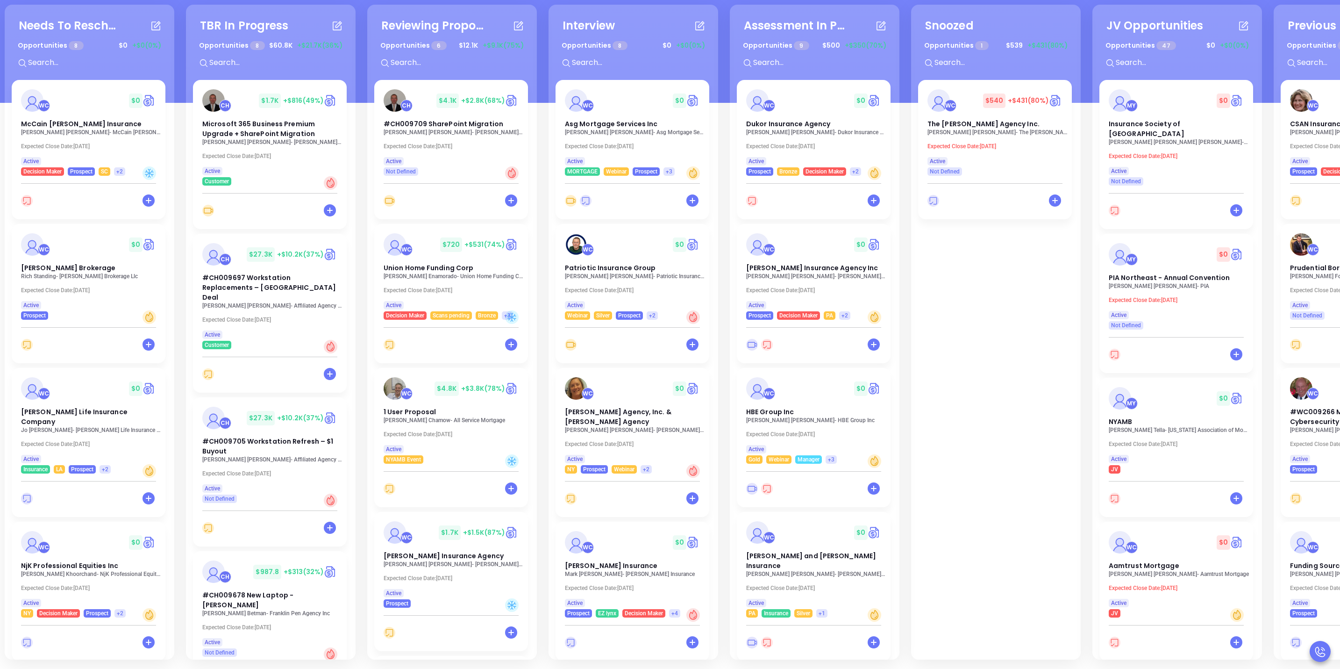 This screenshot has height=669, width=1340. What do you see at coordinates (81, 124) in the screenshot?
I see `span: McCain Atkinson Insurance` at bounding box center [81, 124].